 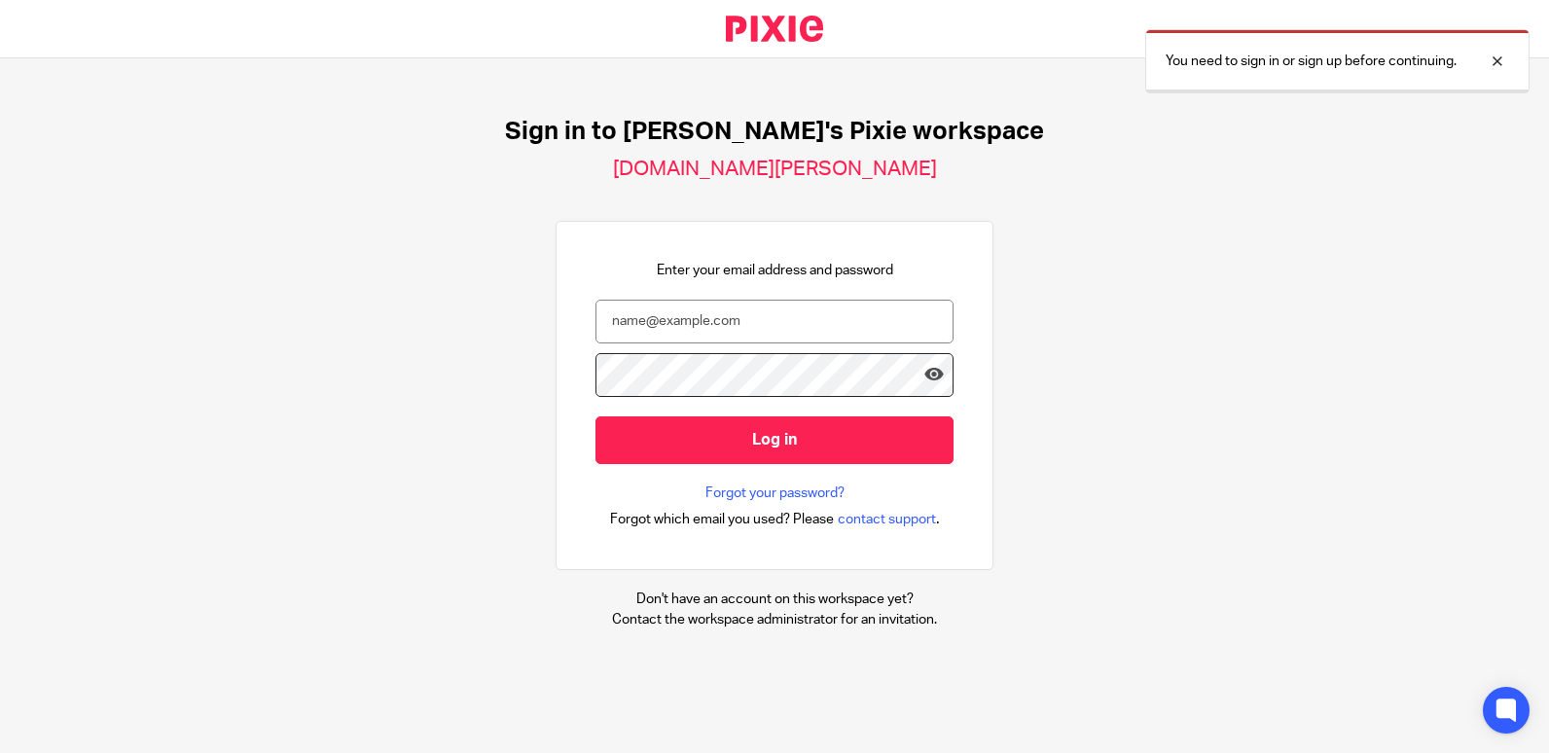 I want to click on span: contact support, so click(x=887, y=520).